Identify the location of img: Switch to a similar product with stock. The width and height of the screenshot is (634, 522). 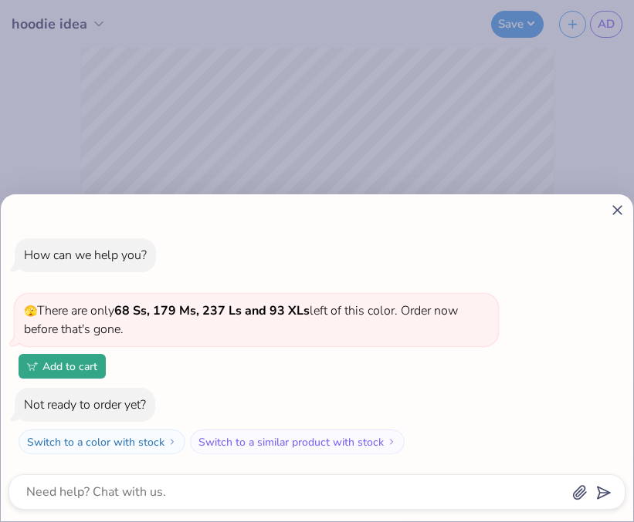
(391, 442).